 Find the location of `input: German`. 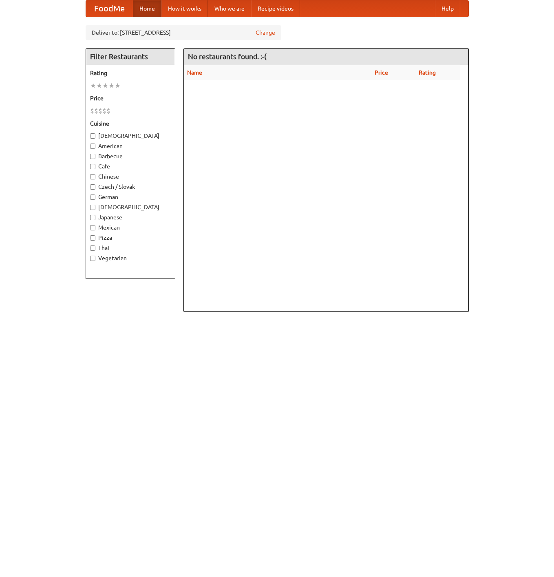

input: German is located at coordinates (93, 197).